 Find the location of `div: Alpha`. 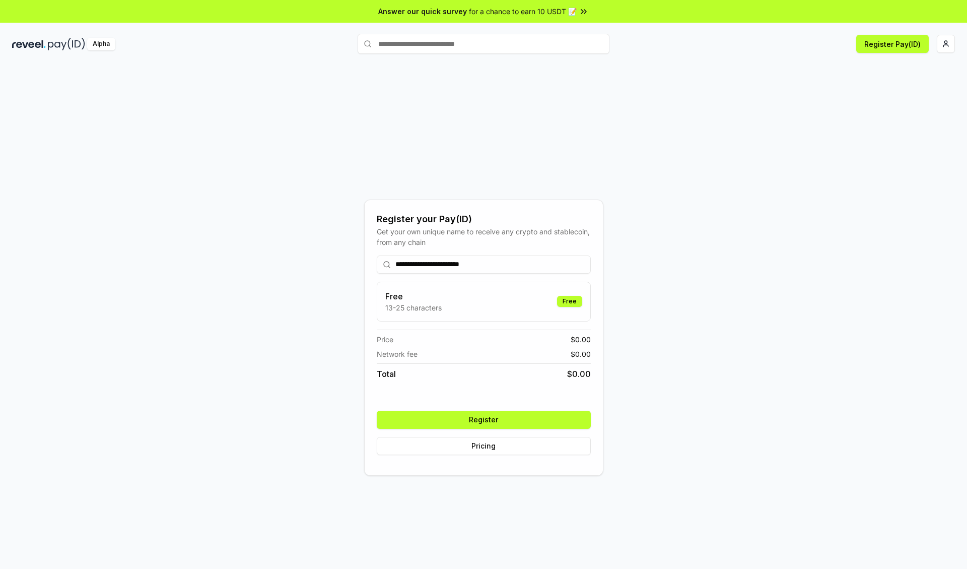

div: Alpha is located at coordinates (101, 44).